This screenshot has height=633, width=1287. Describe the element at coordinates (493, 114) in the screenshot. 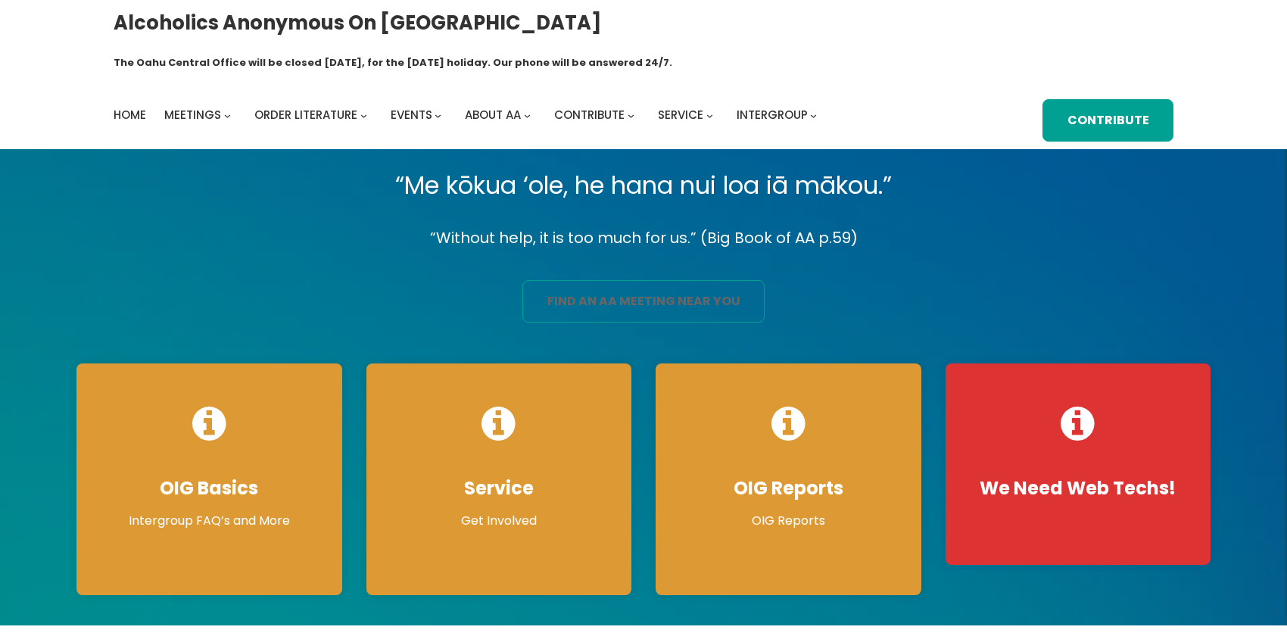

I see `span: About AA` at that location.